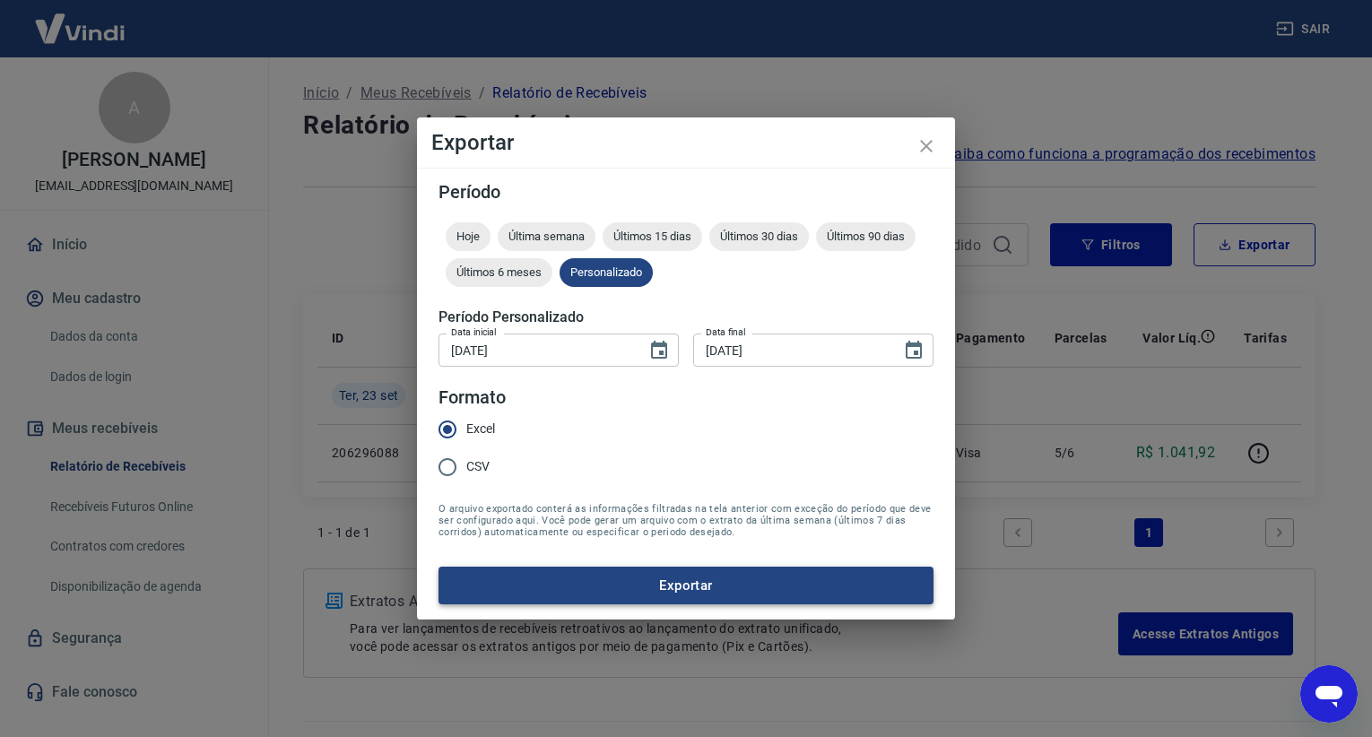 This screenshot has height=737, width=1372. Describe the element at coordinates (468, 236) in the screenshot. I see `span: Hoje` at that location.